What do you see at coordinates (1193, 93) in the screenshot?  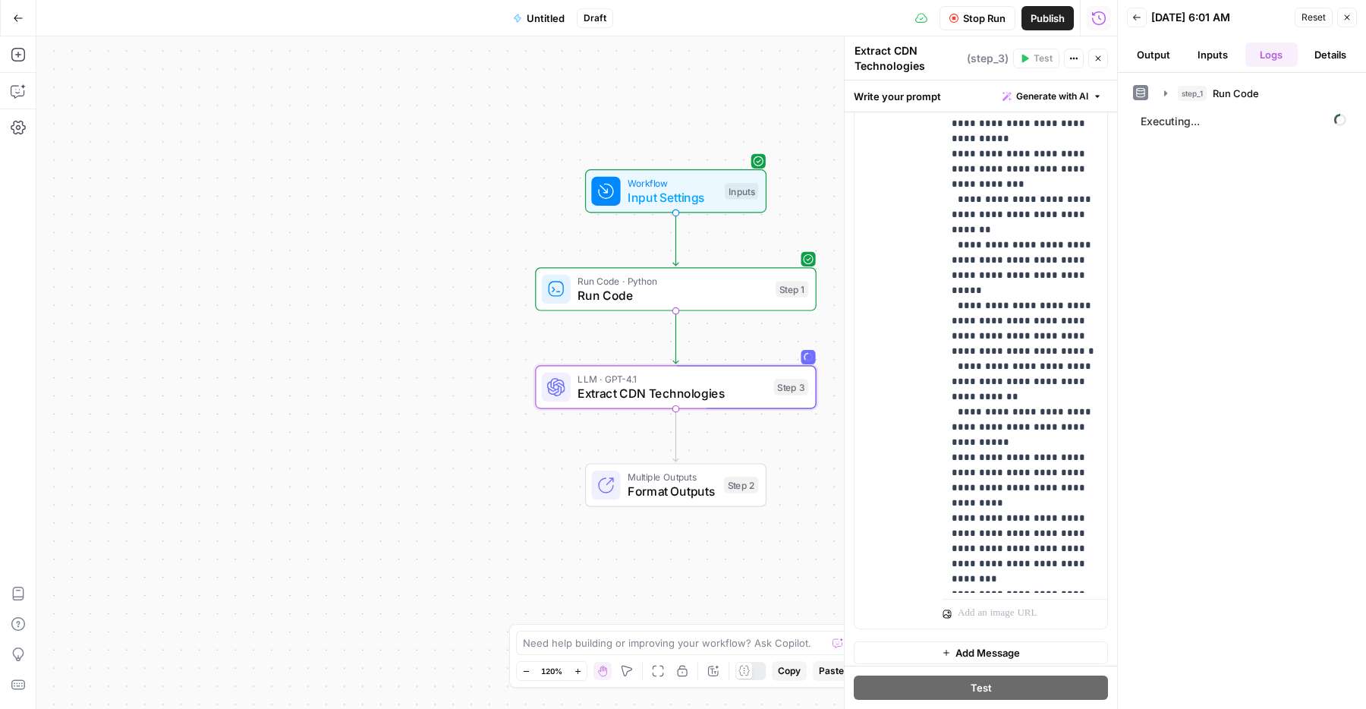 I see `span: step_1` at bounding box center [1193, 93].